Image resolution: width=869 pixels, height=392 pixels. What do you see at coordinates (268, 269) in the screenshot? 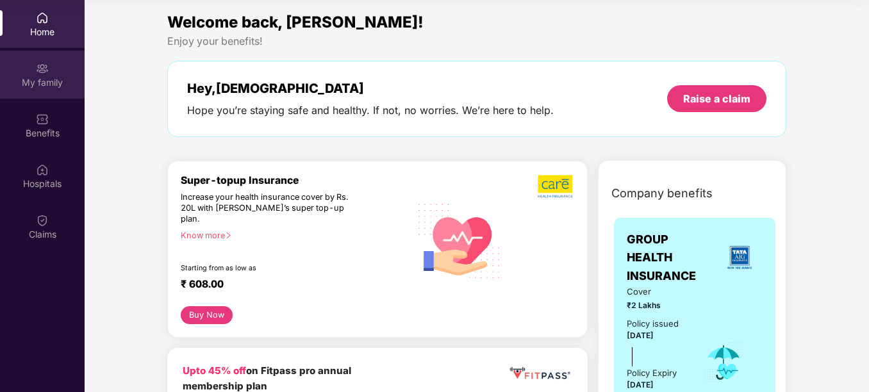
I see `div: Starting from as low as` at bounding box center [268, 269].